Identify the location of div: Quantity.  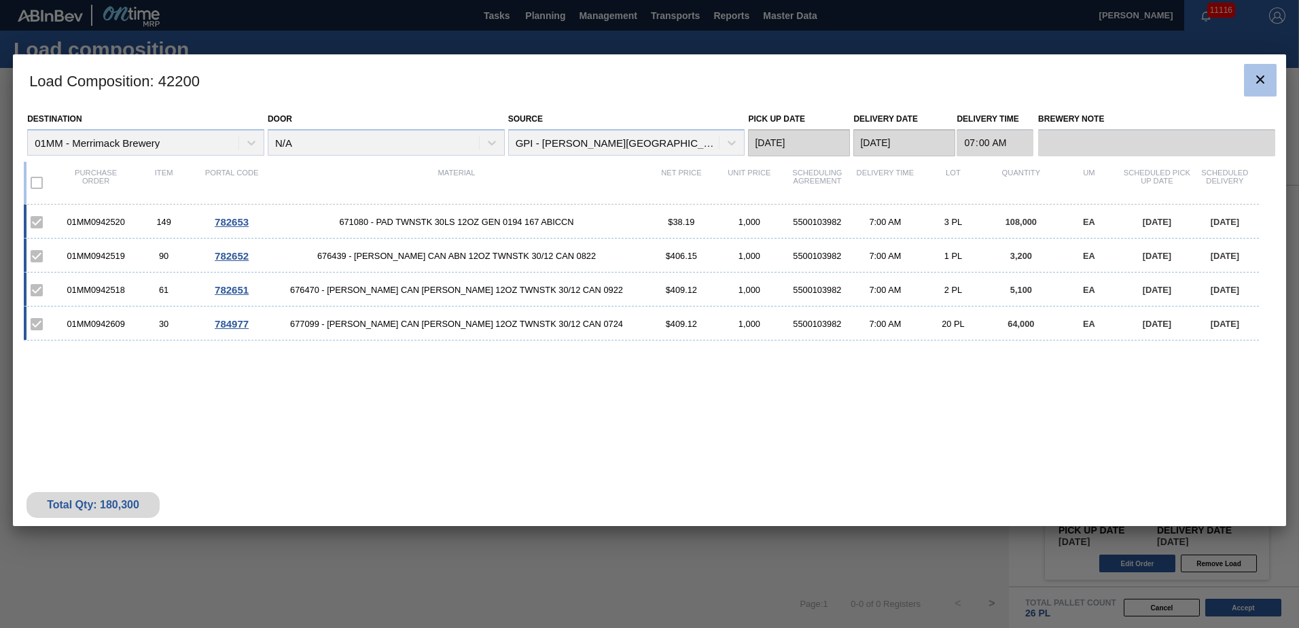
(1021, 183).